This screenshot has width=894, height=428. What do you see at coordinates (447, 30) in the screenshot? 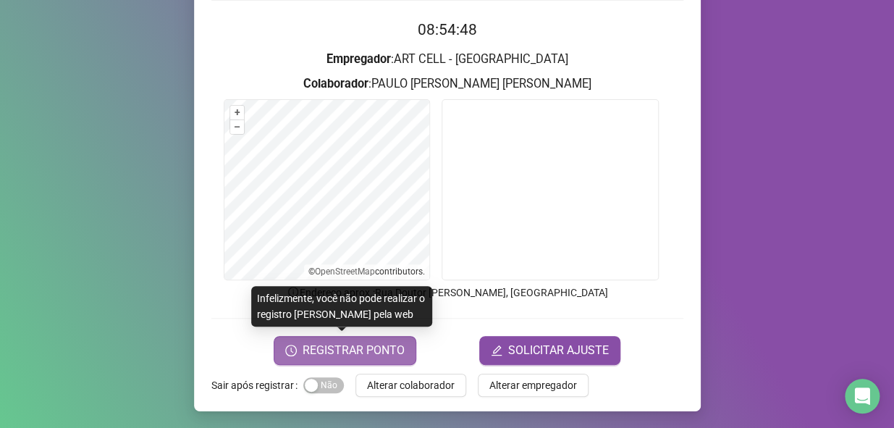
I see `time: 08:54:48` at bounding box center [447, 30].